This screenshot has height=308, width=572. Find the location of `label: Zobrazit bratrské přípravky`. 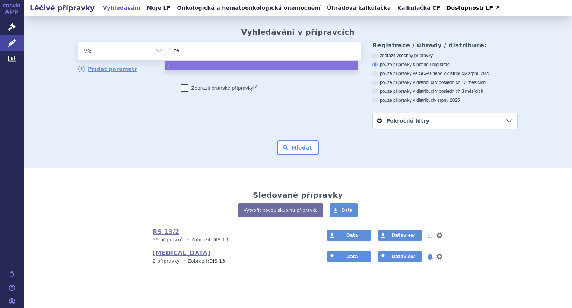

label: Zobrazit bratrské přípravky is located at coordinates (220, 88).